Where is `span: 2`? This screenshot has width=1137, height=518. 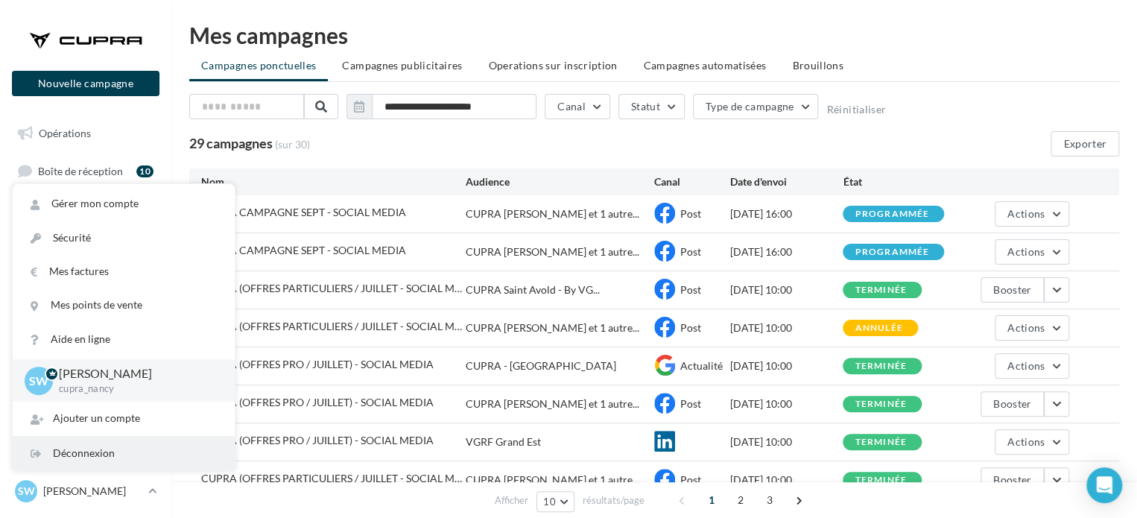 span: 2 is located at coordinates (741, 500).